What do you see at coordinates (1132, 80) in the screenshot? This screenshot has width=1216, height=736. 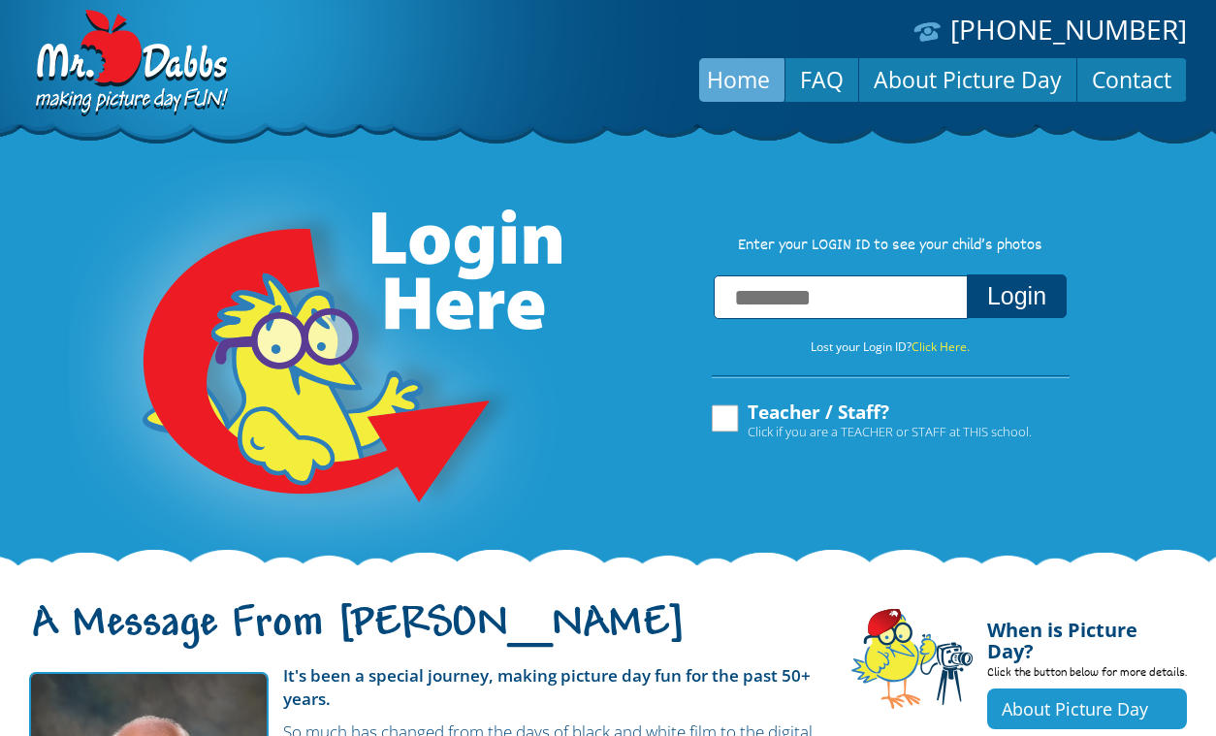 I see `a: Contact` at bounding box center [1132, 80].